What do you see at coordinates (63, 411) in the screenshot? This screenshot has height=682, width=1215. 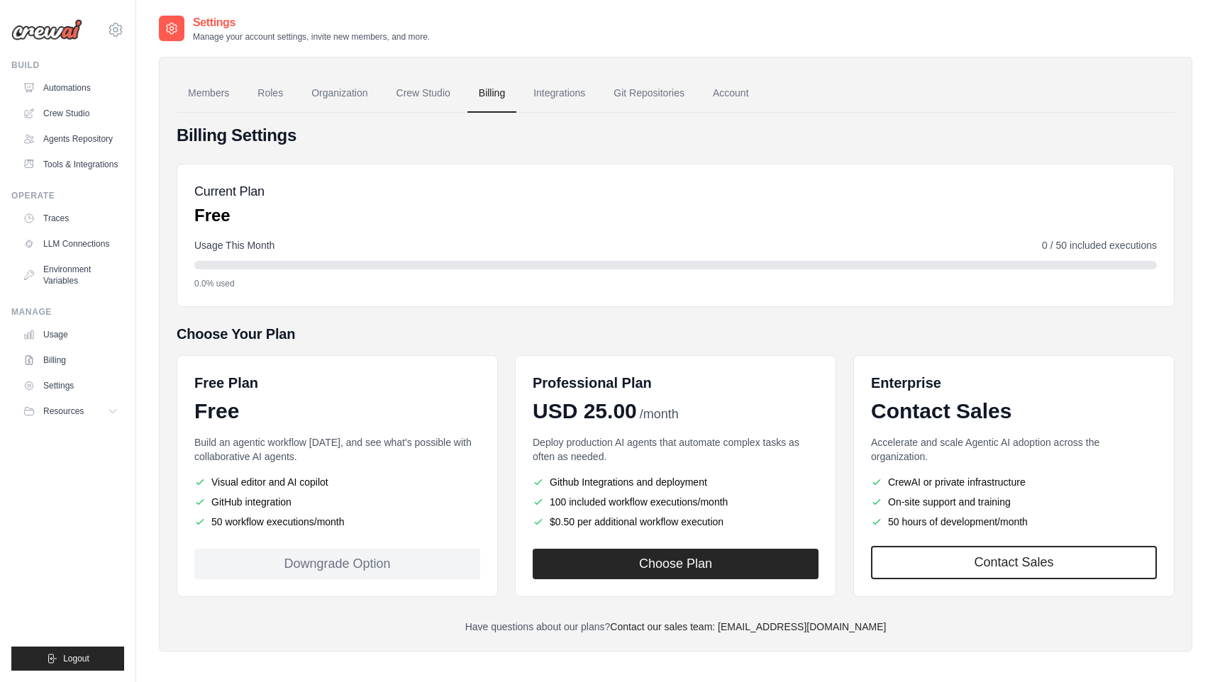 I see `span: Resources` at bounding box center [63, 411].